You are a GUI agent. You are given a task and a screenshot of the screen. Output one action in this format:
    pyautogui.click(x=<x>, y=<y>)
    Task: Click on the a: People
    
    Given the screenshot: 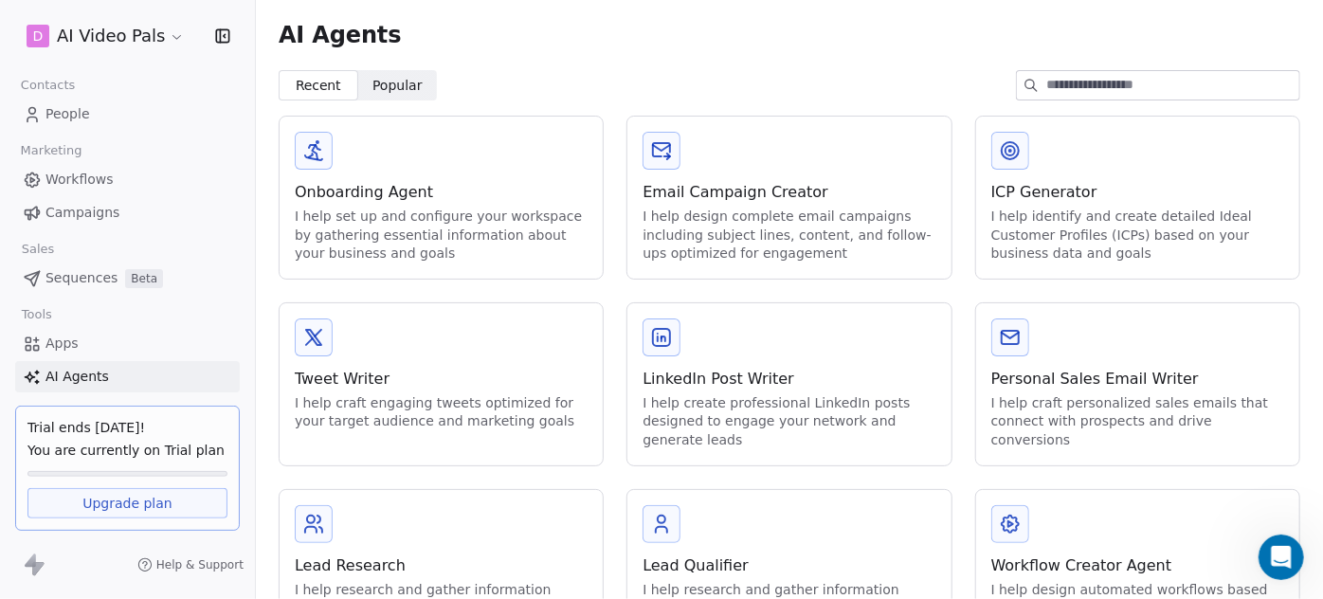 What is the action you would take?
    pyautogui.click(x=127, y=114)
    